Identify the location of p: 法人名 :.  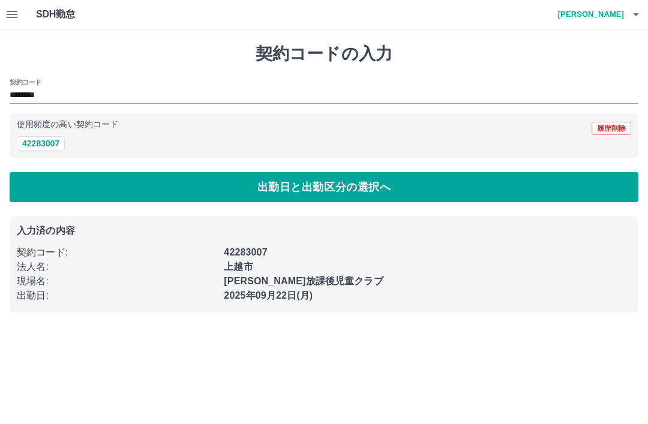
(116, 267).